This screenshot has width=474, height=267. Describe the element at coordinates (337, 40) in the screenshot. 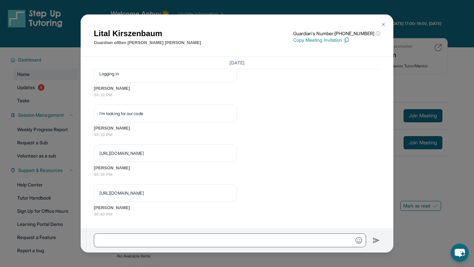

I see `p: Copy Meeting Invitation` at that location.